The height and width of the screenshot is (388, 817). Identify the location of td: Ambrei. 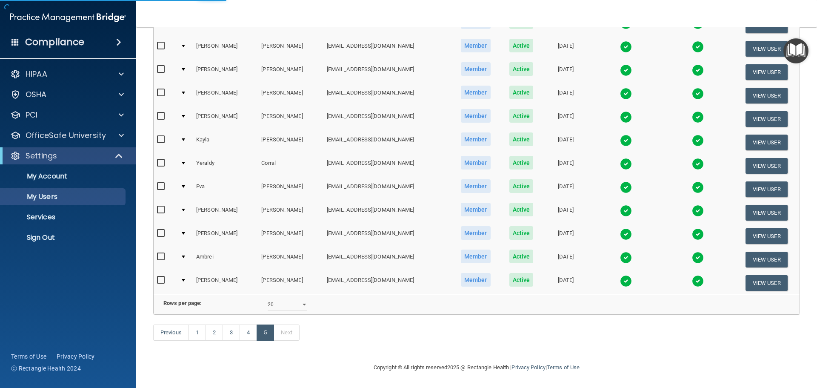
(225, 259).